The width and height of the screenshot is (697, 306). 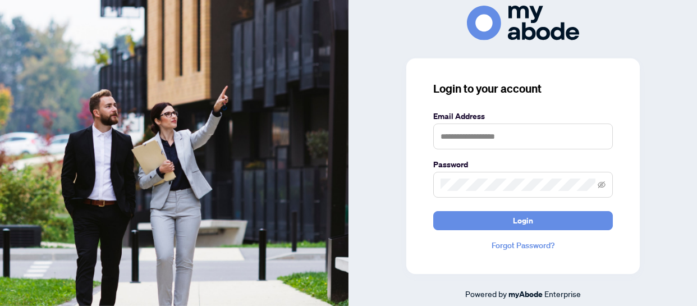 I want to click on span: Login, so click(x=523, y=221).